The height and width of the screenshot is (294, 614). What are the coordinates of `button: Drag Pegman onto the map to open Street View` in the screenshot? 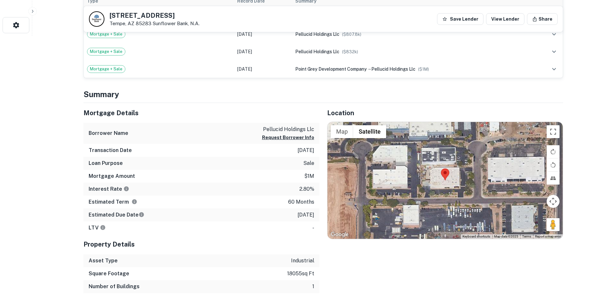 It's located at (553, 224).